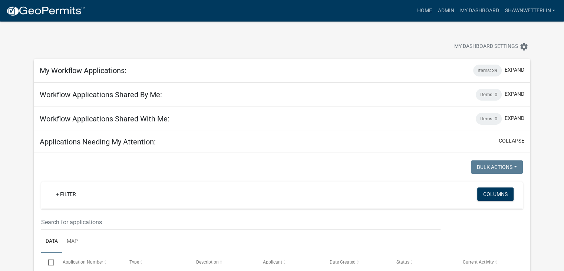 The width and height of the screenshot is (564, 271). I want to click on span: My Dashboard Settings, so click(486, 47).